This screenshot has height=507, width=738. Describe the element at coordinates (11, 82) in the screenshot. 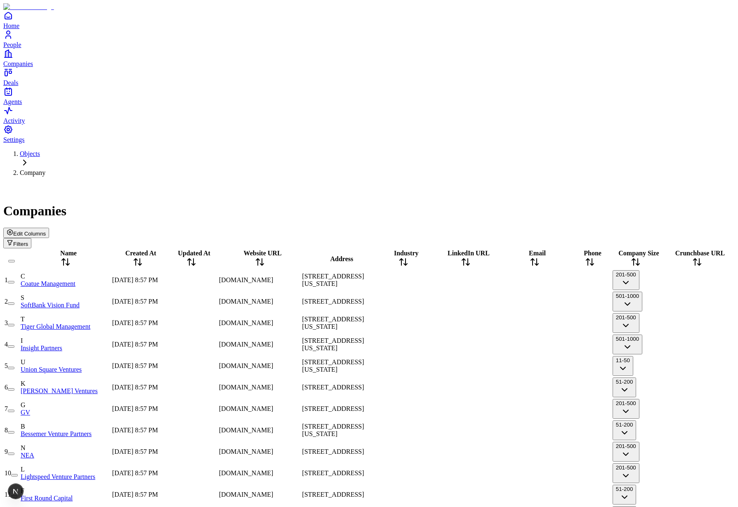

I see `span: Deals` at that location.